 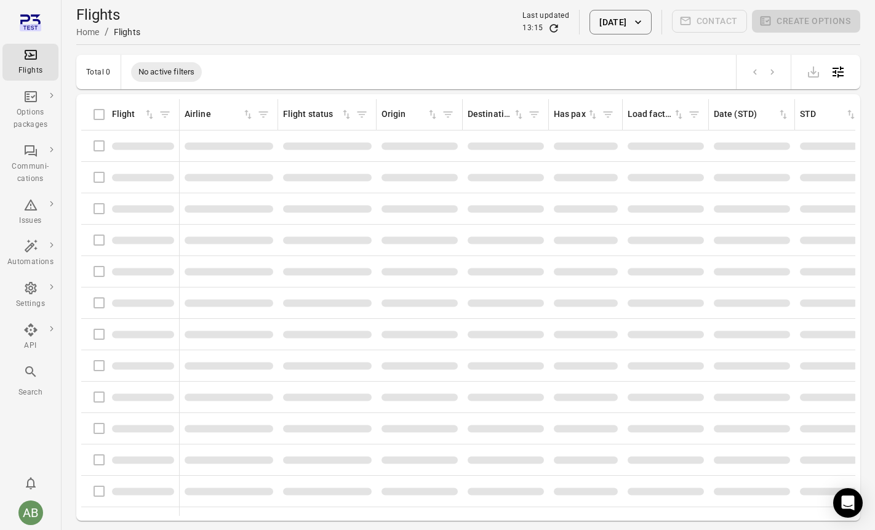 What do you see at coordinates (532, 28) in the screenshot?
I see `div: 13:15` at bounding box center [532, 28].